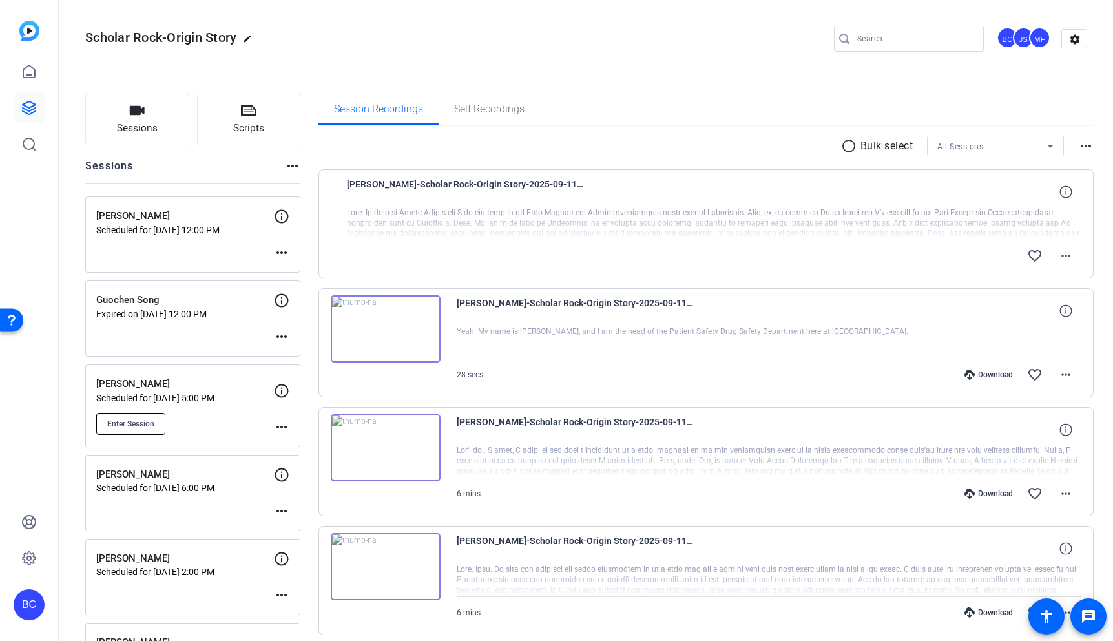  Describe the element at coordinates (470, 375) in the screenshot. I see `span: 28 secs` at that location.